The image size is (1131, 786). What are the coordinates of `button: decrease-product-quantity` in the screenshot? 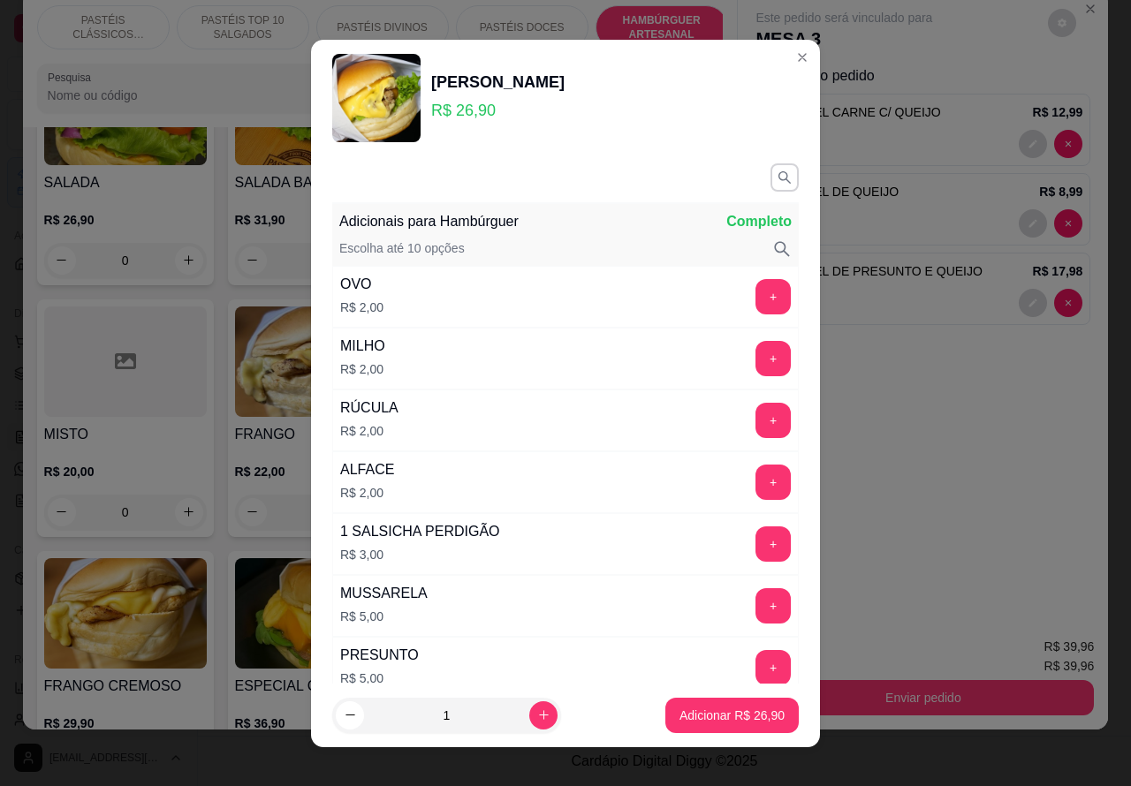 It's located at (350, 716).